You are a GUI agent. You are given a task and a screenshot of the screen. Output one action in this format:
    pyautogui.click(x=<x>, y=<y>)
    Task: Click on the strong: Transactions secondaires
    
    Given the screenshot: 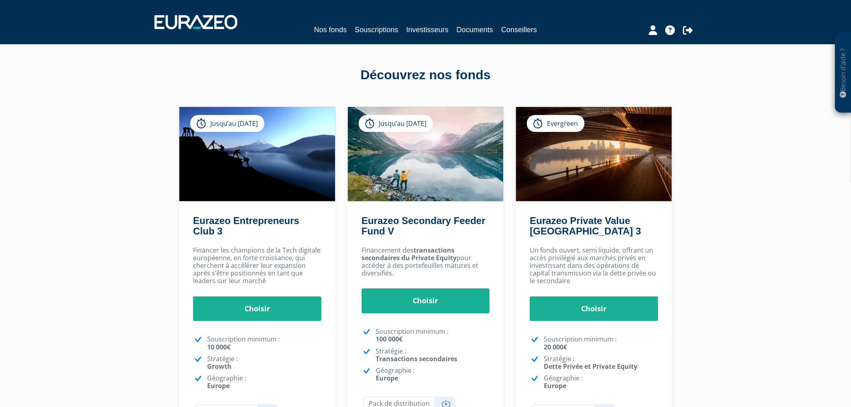 What is the action you would take?
    pyautogui.click(x=416, y=359)
    